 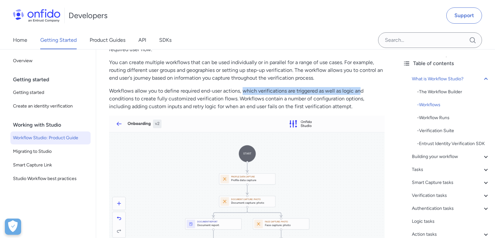 What do you see at coordinates (50, 106) in the screenshot?
I see `a: Create an identity verification` at bounding box center [50, 106].